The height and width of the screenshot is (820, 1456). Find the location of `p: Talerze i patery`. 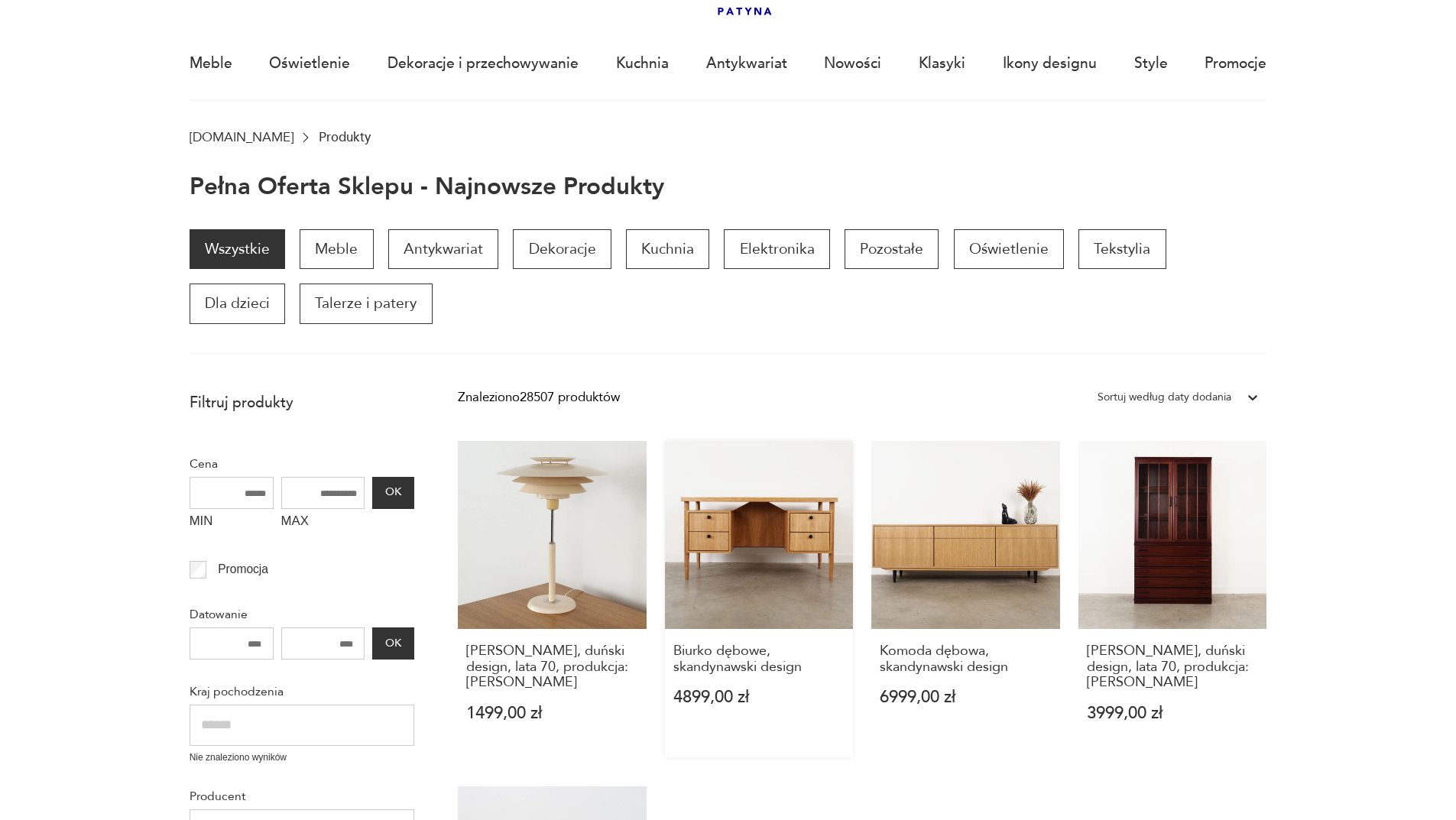

p: Talerze i patery is located at coordinates (365, 304).